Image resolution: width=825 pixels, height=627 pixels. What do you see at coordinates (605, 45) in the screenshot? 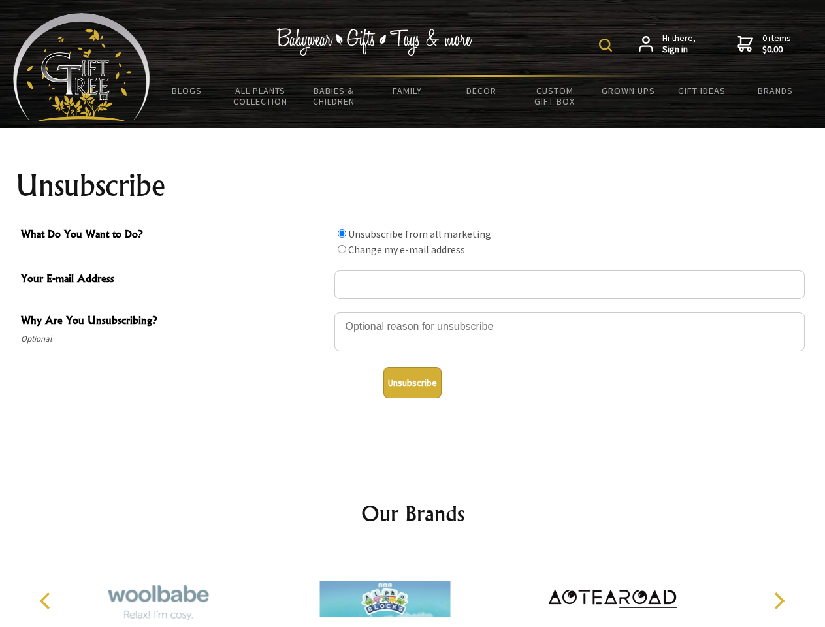
I see `img: product search` at bounding box center [605, 45].